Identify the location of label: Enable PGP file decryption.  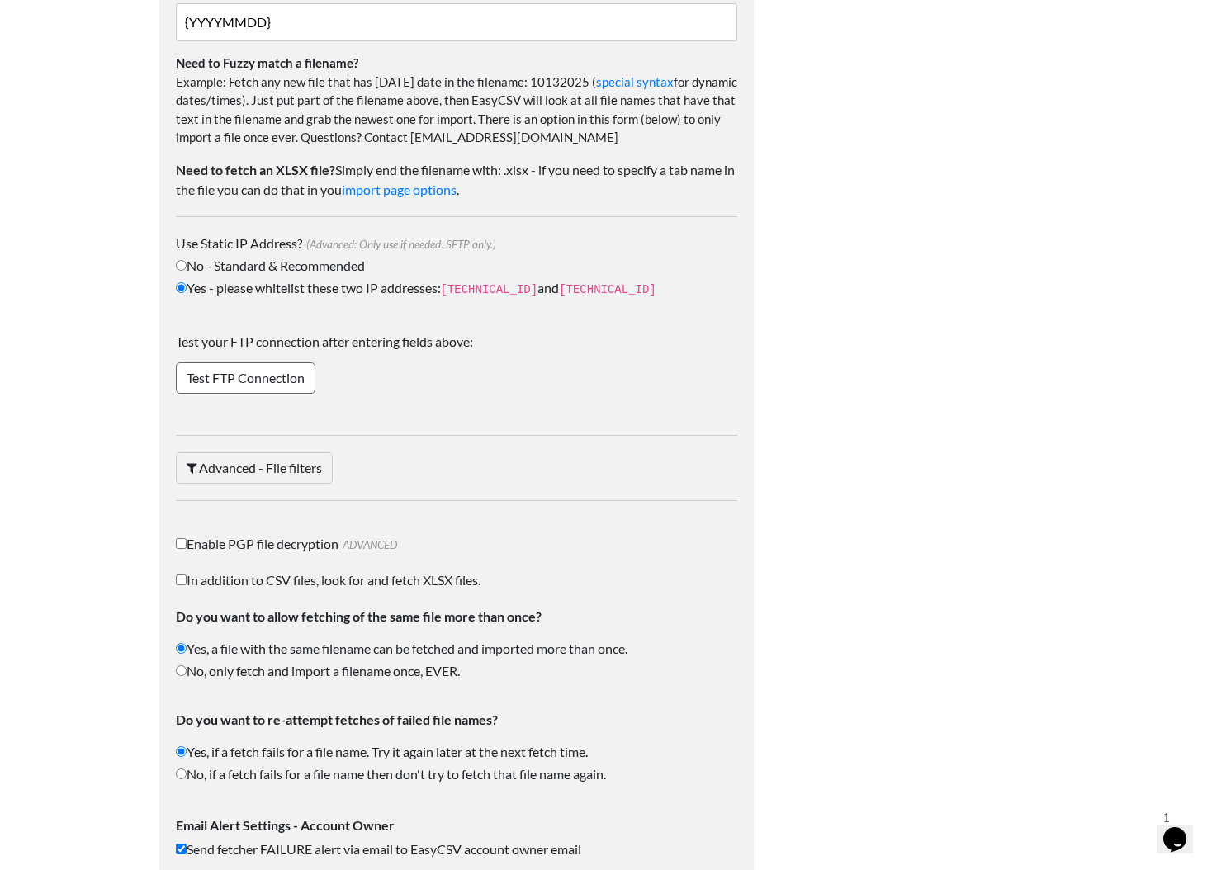
(456, 544).